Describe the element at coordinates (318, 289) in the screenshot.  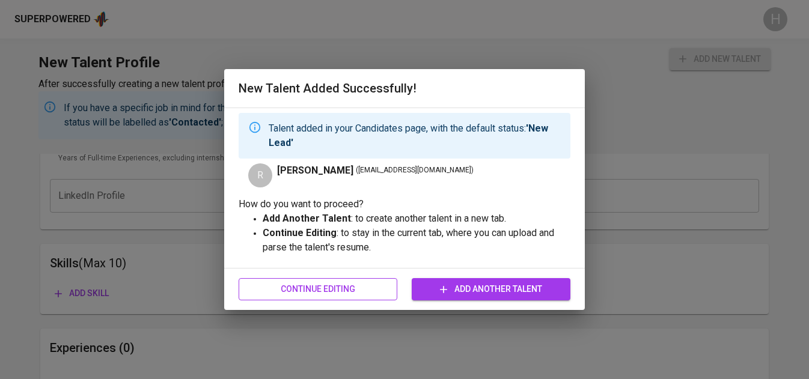
I see `button: Continue Editing` at that location.